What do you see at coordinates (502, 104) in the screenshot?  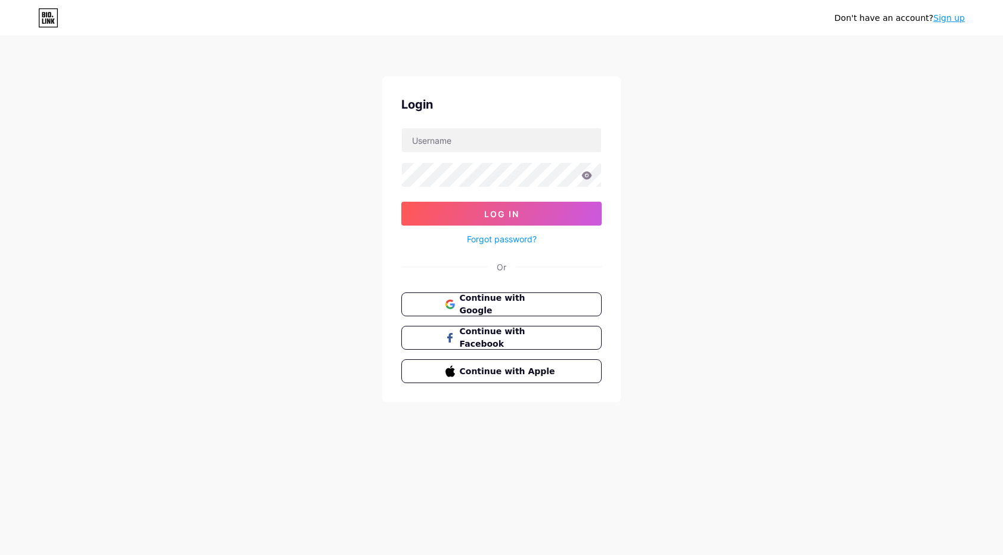 I see `div: Login` at bounding box center [502, 104].